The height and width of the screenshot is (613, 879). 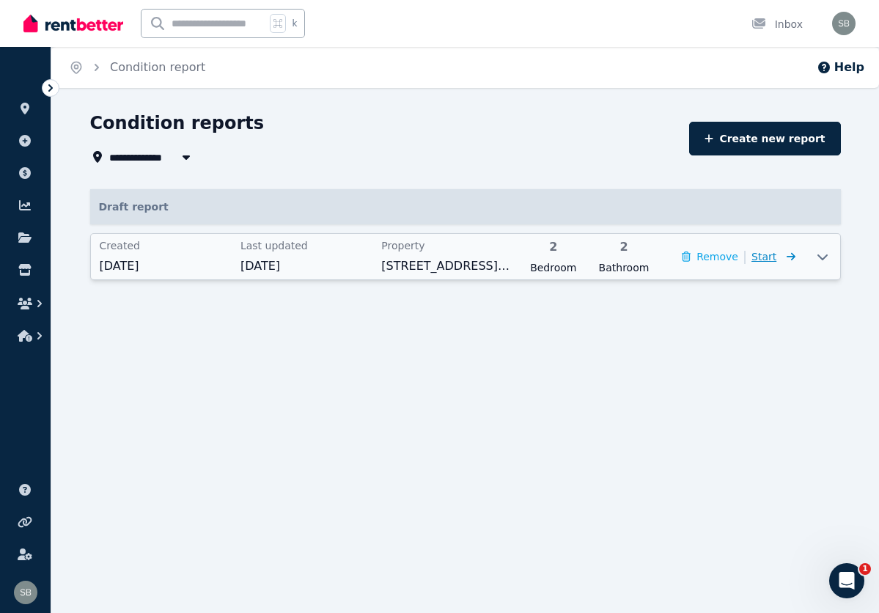 I want to click on div: Inbox, so click(x=777, y=24).